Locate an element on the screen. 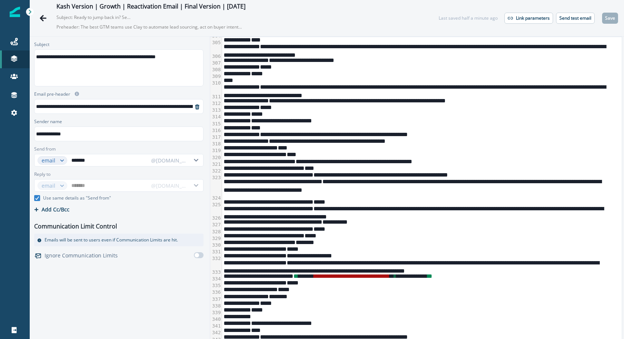 The height and width of the screenshot is (339, 624). div: 329 is located at coordinates (216, 239).